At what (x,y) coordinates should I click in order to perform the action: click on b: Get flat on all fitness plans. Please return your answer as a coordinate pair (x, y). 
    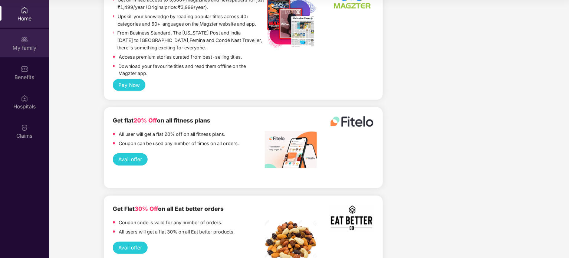
    Looking at the image, I should click on (161, 120).